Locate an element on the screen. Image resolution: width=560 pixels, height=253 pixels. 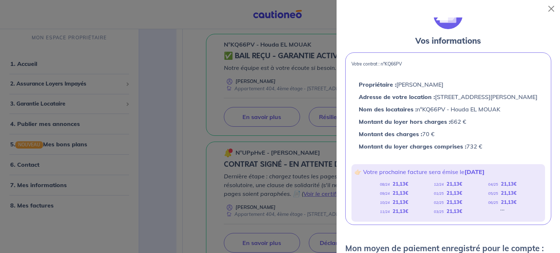
em: 05/25 is located at coordinates (493, 193).